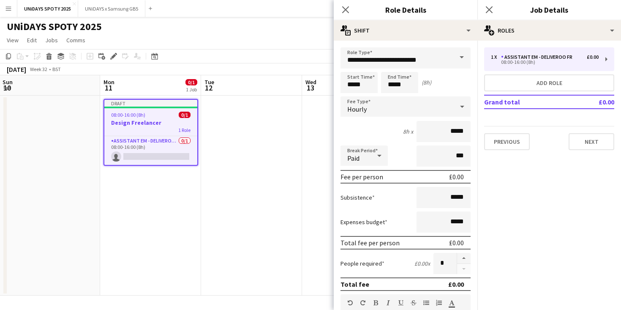 The height and width of the screenshot is (310, 621). What do you see at coordinates (350, 303) in the screenshot?
I see `button: Undo` at bounding box center [350, 303].